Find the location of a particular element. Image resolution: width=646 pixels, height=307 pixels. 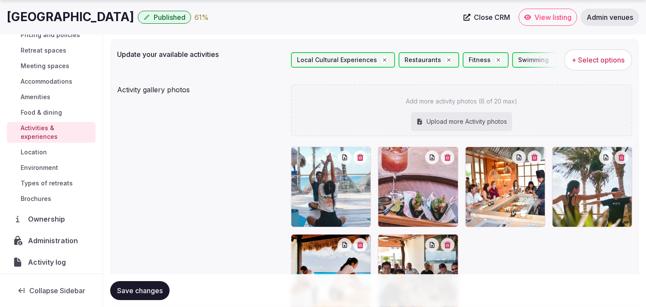

a: View listing is located at coordinates (548, 17).